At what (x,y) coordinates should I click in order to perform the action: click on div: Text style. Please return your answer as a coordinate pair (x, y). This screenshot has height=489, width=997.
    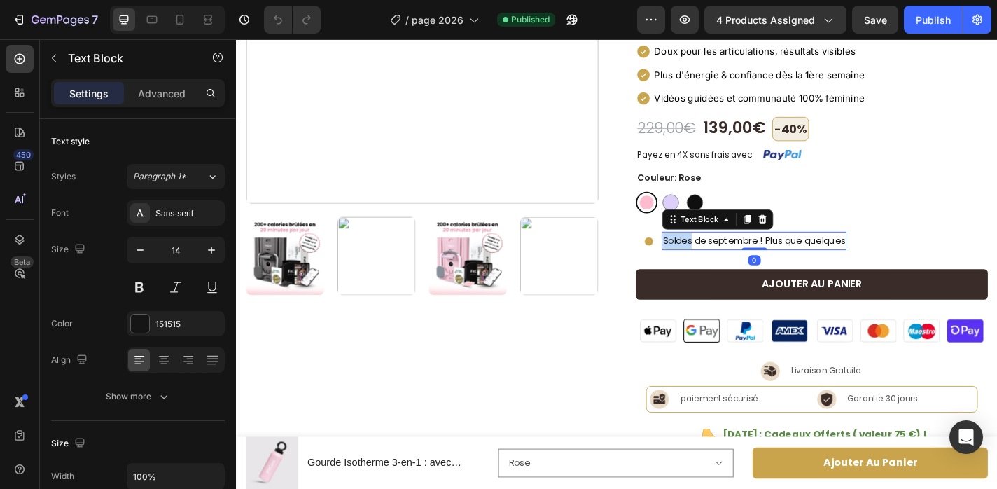
    Looking at the image, I should click on (70, 141).